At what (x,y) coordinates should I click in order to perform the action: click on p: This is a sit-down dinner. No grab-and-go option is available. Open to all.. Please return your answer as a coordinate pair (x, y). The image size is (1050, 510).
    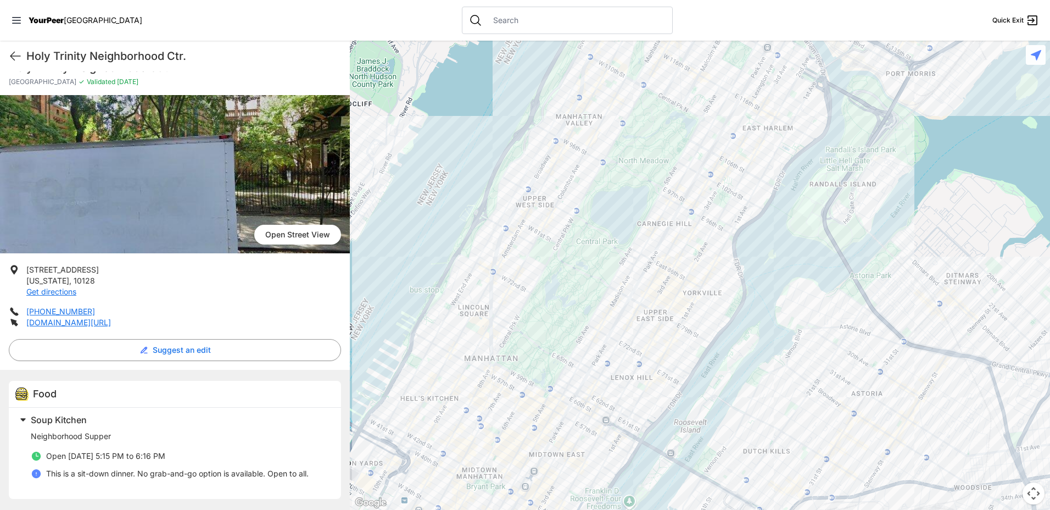
    Looking at the image, I should click on (177, 473).